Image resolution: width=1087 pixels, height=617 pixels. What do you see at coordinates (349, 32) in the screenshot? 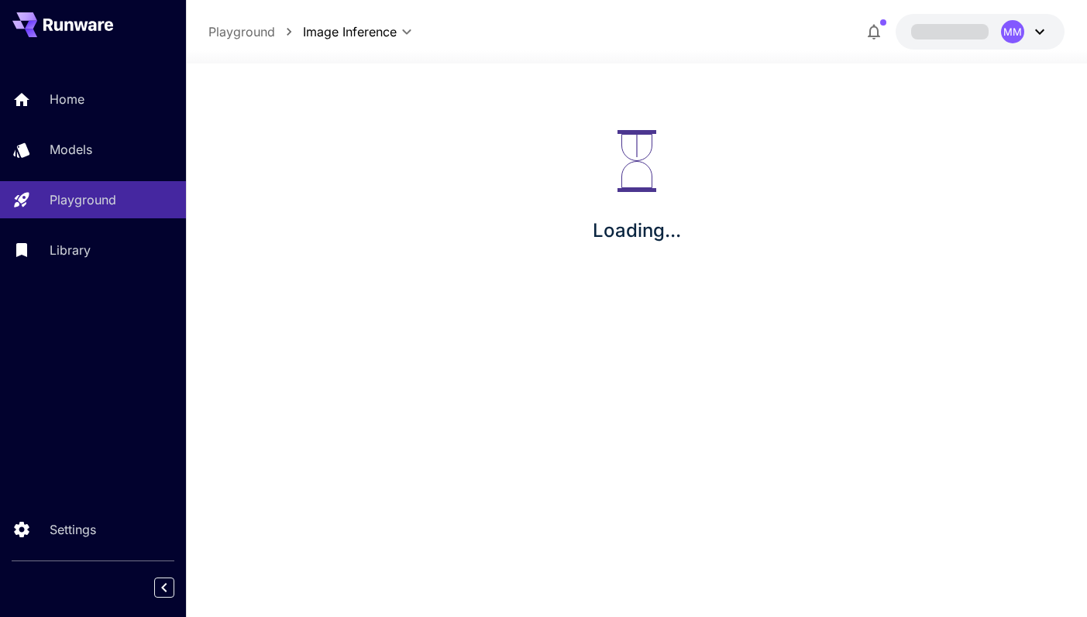
I see `span: Image Inference` at bounding box center [349, 32].